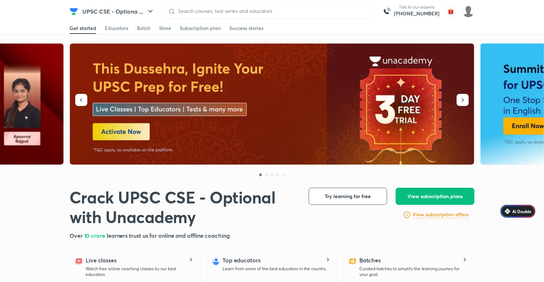 The image size is (544, 282). I want to click on h1: Crack UPSC CSE - Optional with Unacademy, so click(183, 207).